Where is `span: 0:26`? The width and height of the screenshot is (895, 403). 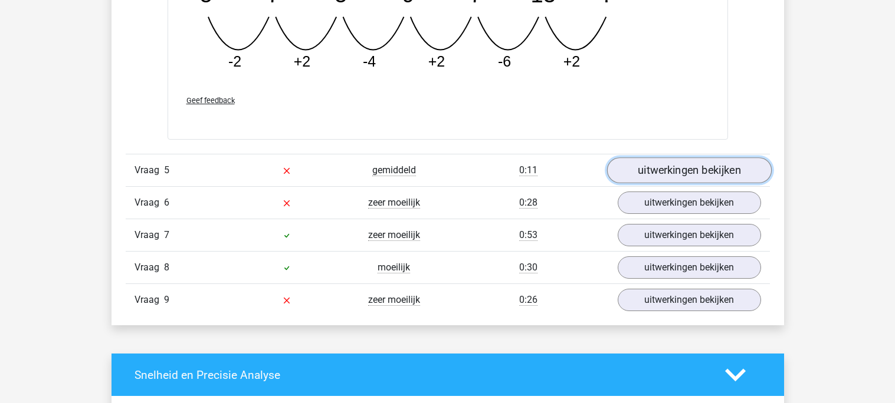 span: 0:26 is located at coordinates (528, 300).